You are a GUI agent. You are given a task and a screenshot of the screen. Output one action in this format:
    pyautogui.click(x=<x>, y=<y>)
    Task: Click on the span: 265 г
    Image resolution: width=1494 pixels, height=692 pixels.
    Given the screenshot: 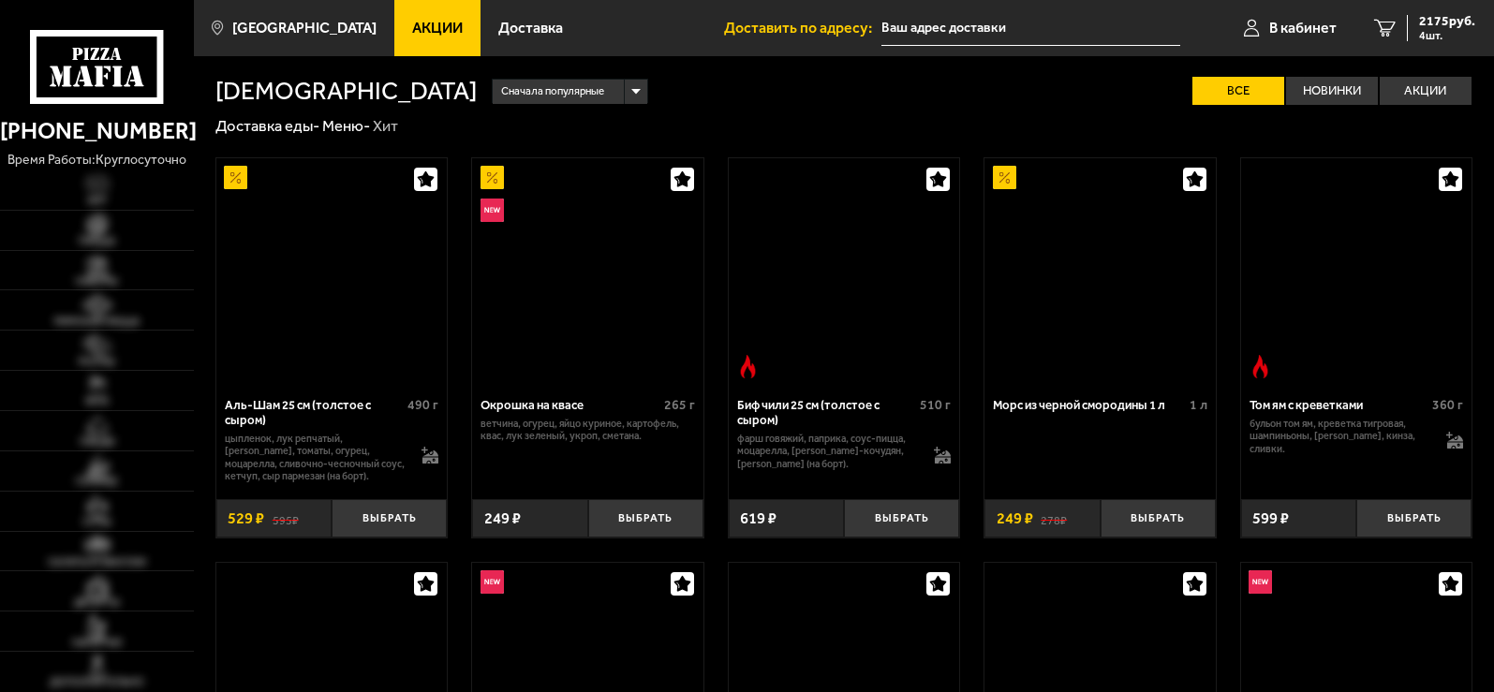 What is the action you would take?
    pyautogui.click(x=679, y=405)
    